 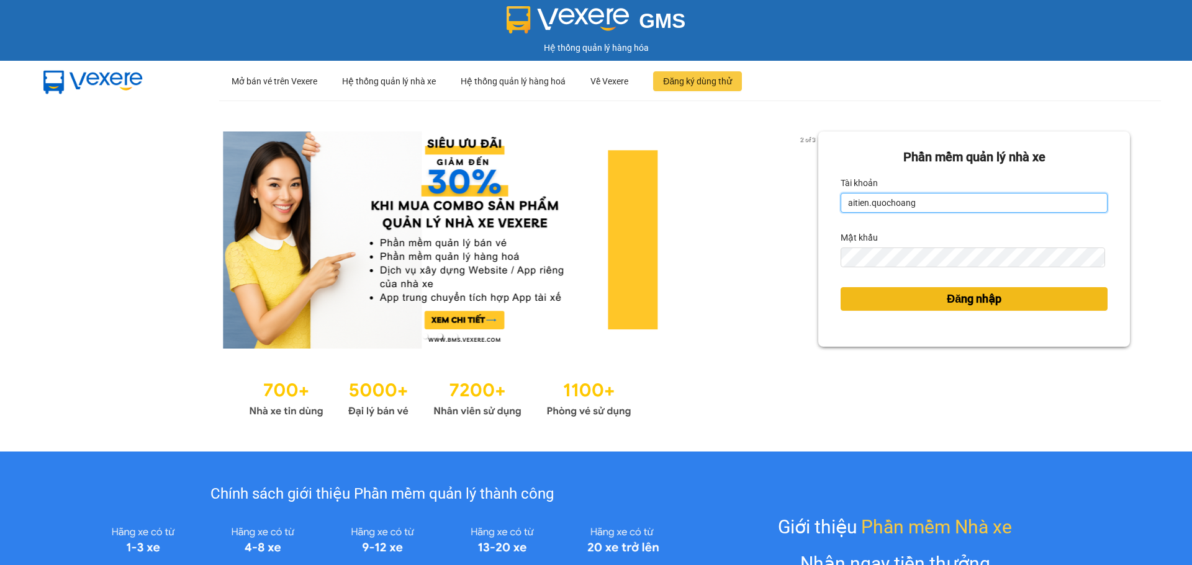 What do you see at coordinates (697, 81) in the screenshot?
I see `button: Đăng ký dùng thử` at bounding box center [697, 81].